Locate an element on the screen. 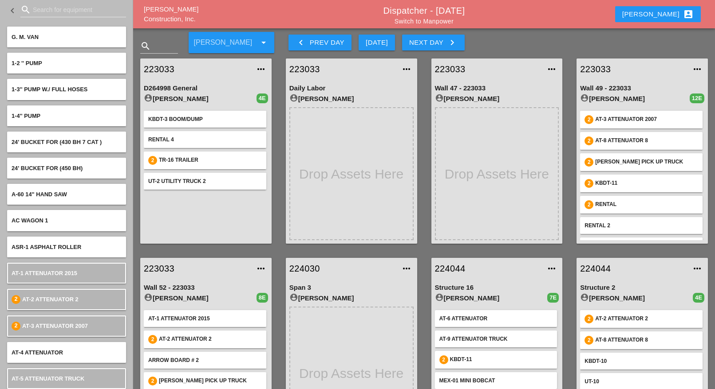 The height and width of the screenshot is (389, 715). div: D264998 General is located at coordinates (206, 88).